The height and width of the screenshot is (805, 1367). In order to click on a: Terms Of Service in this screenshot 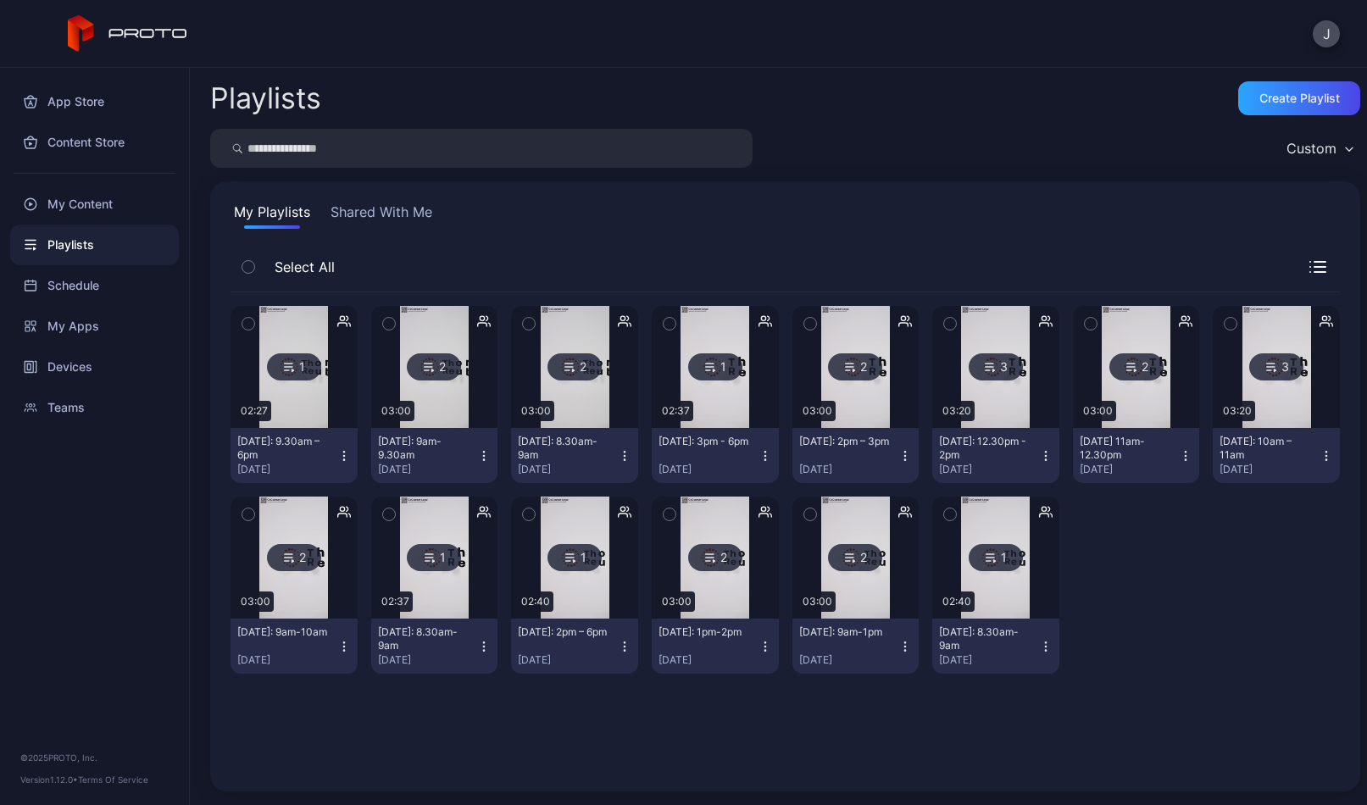, I will do `click(113, 780)`.